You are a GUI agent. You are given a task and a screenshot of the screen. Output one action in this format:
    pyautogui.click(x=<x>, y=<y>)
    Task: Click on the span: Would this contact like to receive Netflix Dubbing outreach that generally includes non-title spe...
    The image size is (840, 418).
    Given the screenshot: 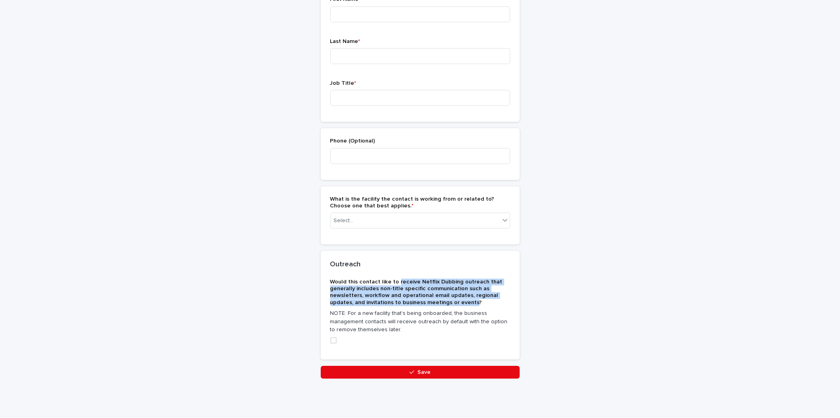 What is the action you would take?
    pyautogui.click(x=416, y=292)
    